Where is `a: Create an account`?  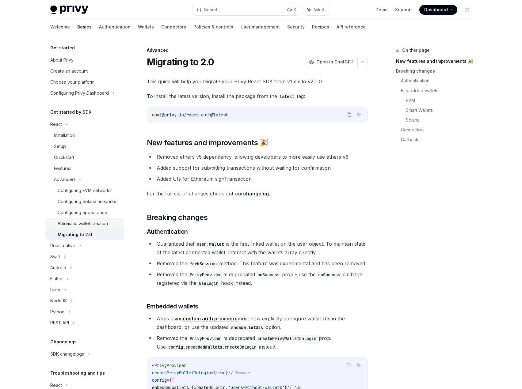 a: Create an account is located at coordinates (85, 71).